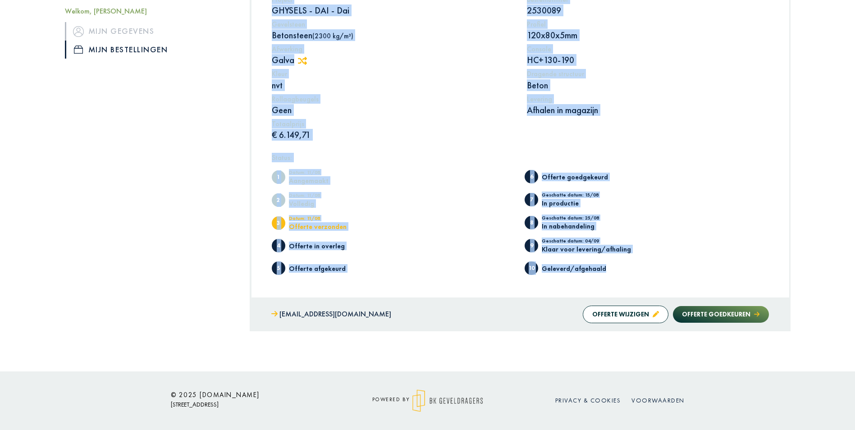 This screenshot has width=855, height=430. I want to click on p: GHYSELS - DAI - Dai, so click(393, 10).